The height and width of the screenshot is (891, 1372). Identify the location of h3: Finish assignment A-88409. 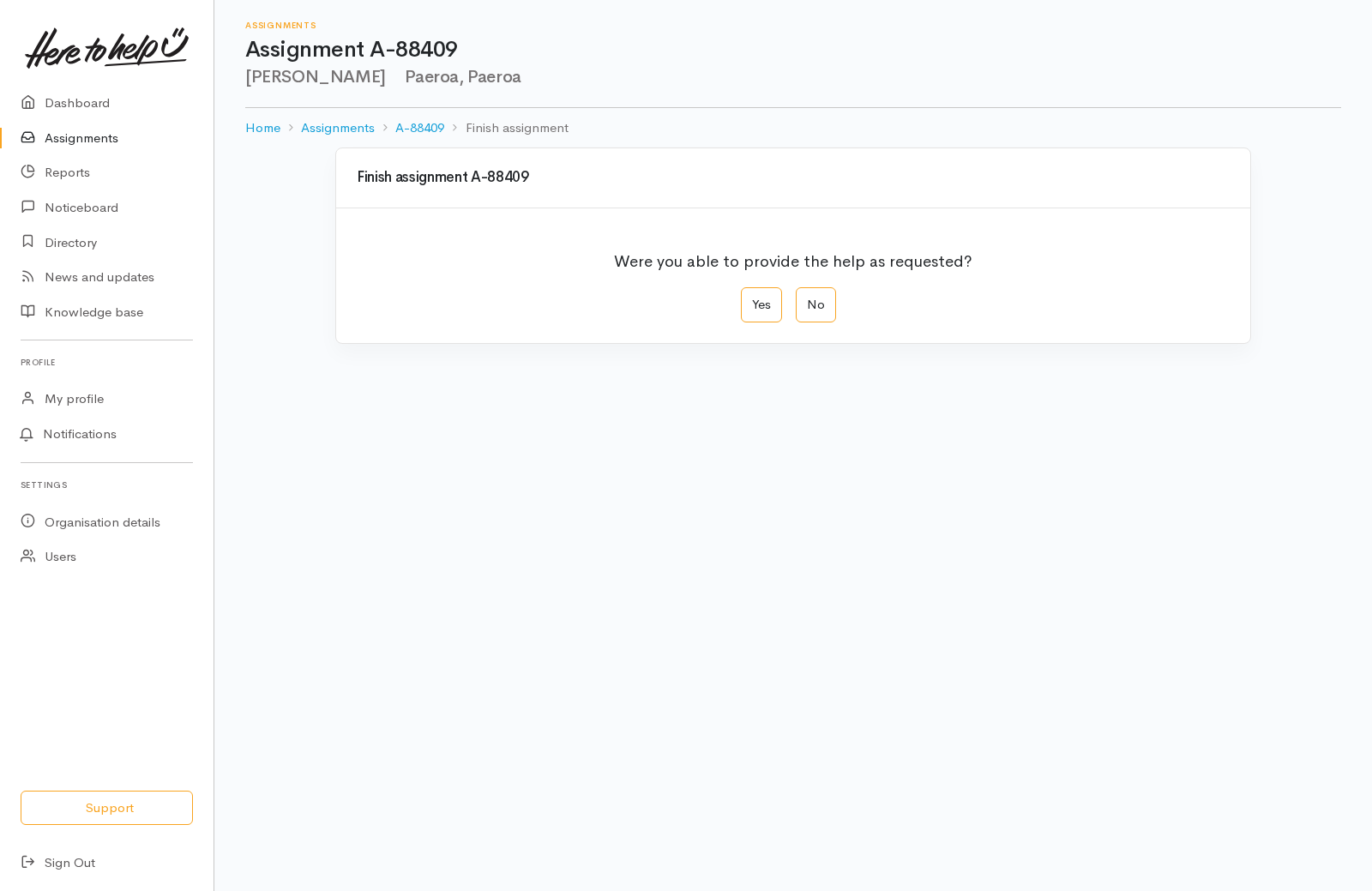
(793, 177).